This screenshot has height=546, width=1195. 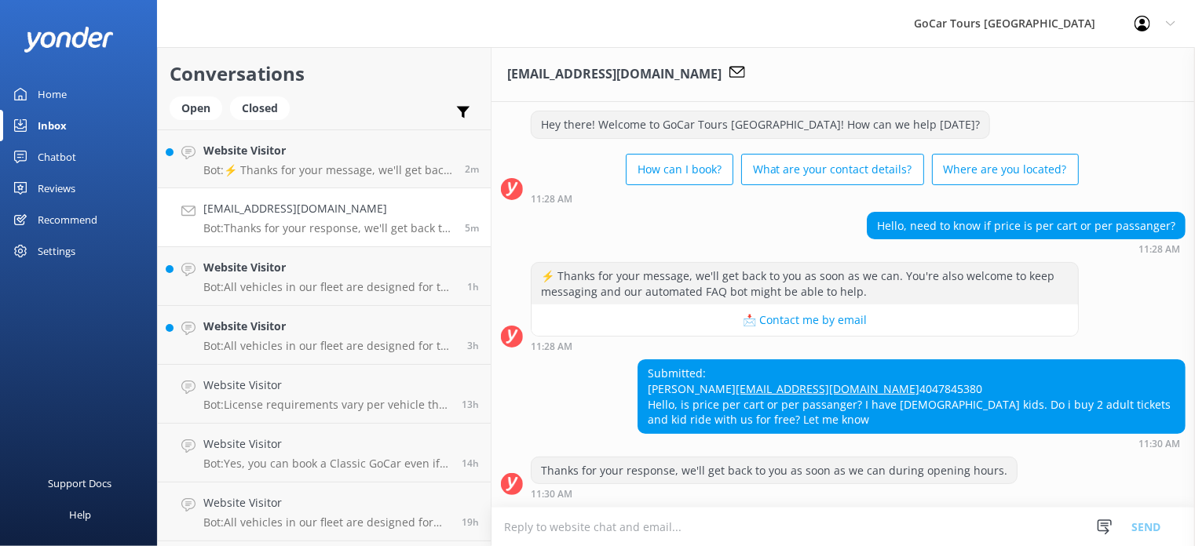 What do you see at coordinates (324, 453) in the screenshot?
I see `a: Website VisitorBot:Yes, you can book a Classic GoCar even if you're just one person. The Classic ...` at bounding box center [324, 453].